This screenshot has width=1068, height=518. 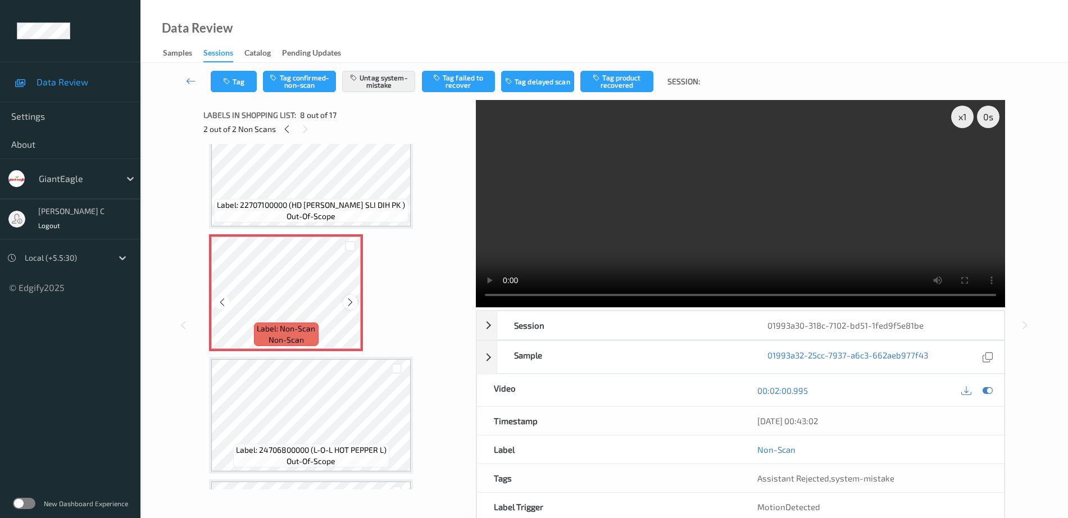 I want to click on a: 01993a32-25cc-7937-a6c3-662aeb977f43, so click(x=848, y=357).